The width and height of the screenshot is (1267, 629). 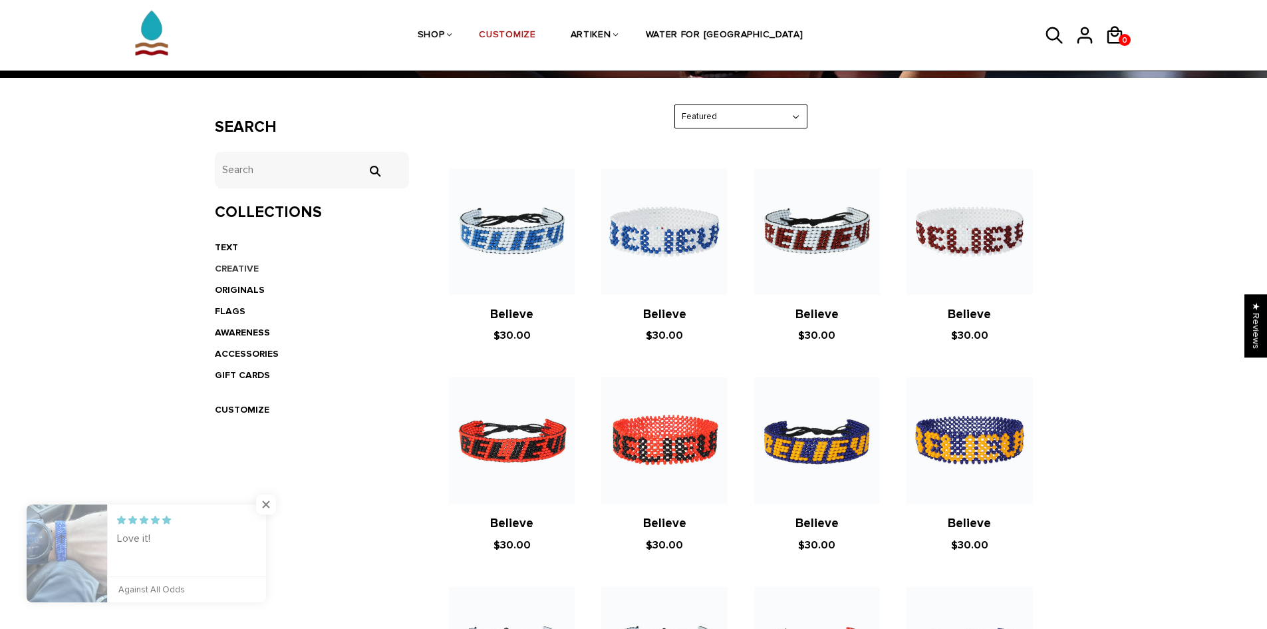 What do you see at coordinates (230, 311) in the screenshot?
I see `a: FLAGS` at bounding box center [230, 311].